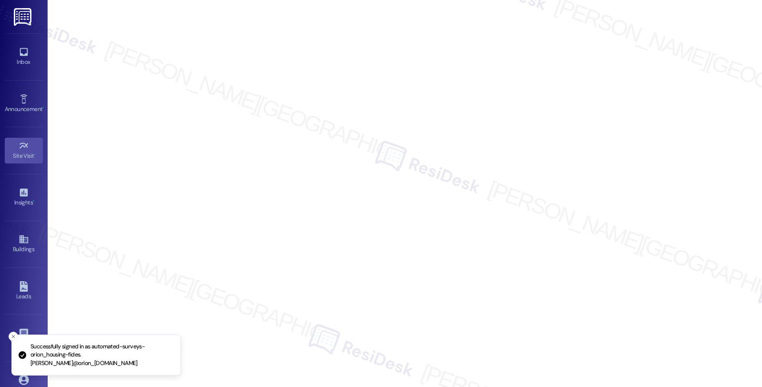 This screenshot has width=762, height=387. I want to click on a: Insights •, so click(24, 197).